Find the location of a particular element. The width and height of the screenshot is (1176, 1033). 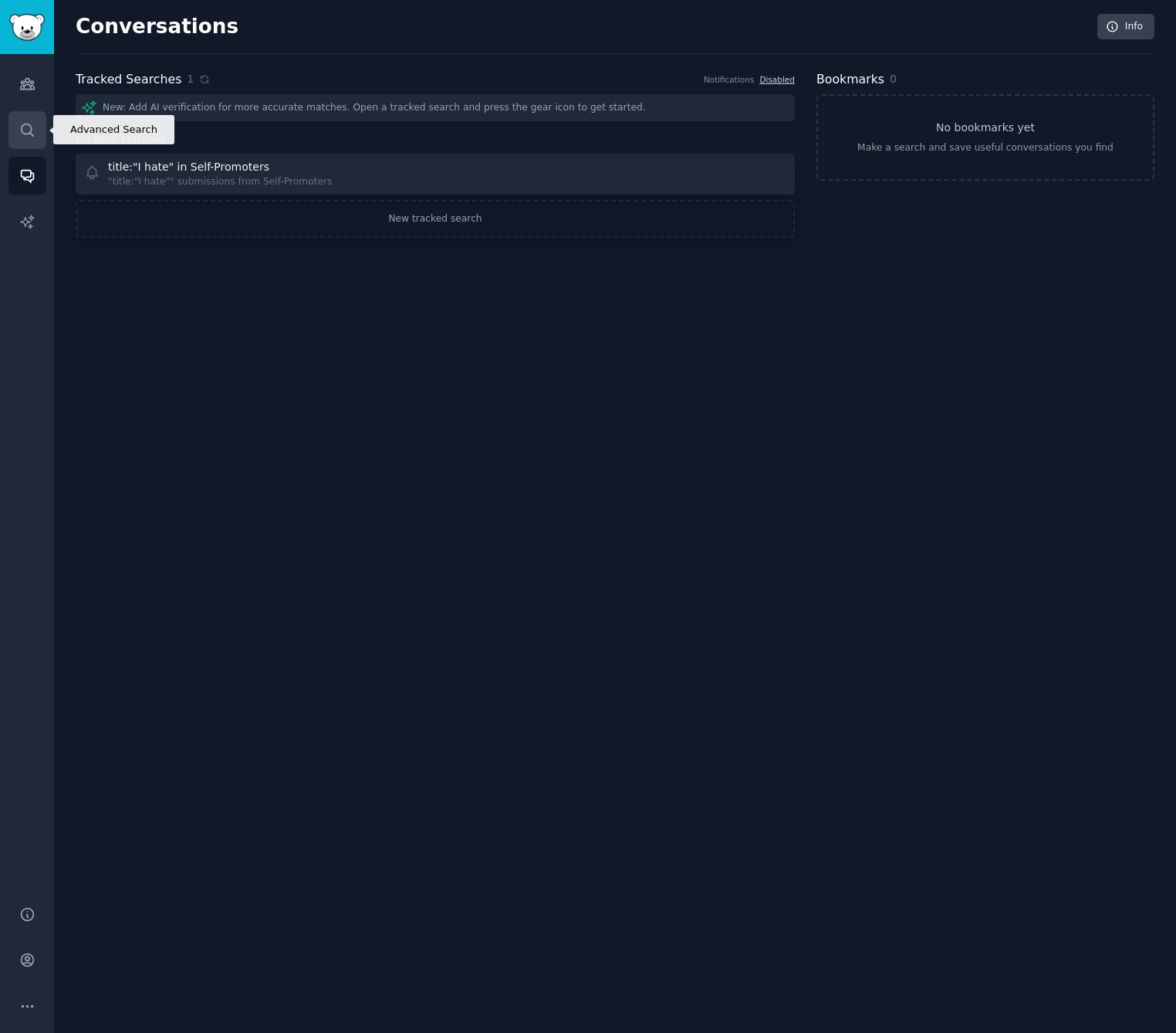

span: 1 is located at coordinates (190, 79).